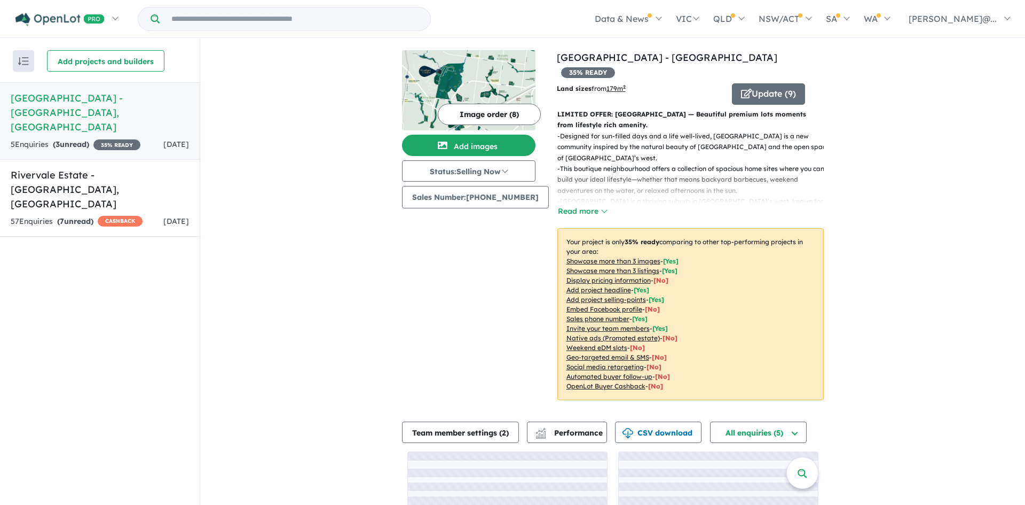 The height and width of the screenshot is (505, 1025). What do you see at coordinates (295, 19) in the screenshot?
I see `input: Try estate name, suburb, builder or developer` at bounding box center [295, 19].